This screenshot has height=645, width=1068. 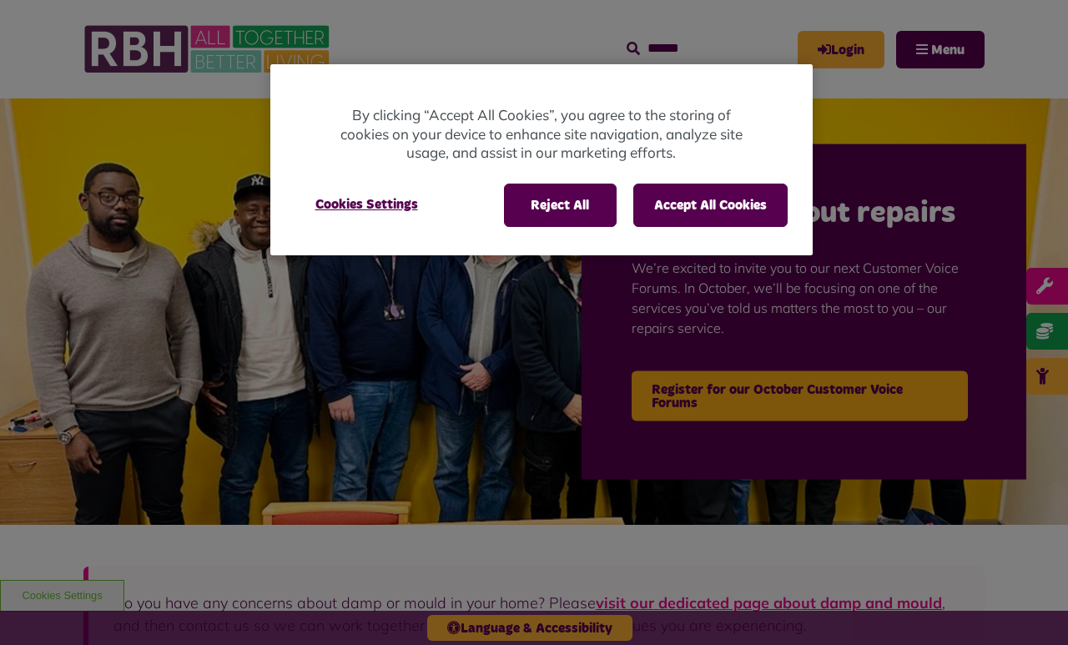 I want to click on p: By clicking “Accept All Cookies”, you agree to the storing of cookies on your device to enhance s..., so click(x=541, y=134).